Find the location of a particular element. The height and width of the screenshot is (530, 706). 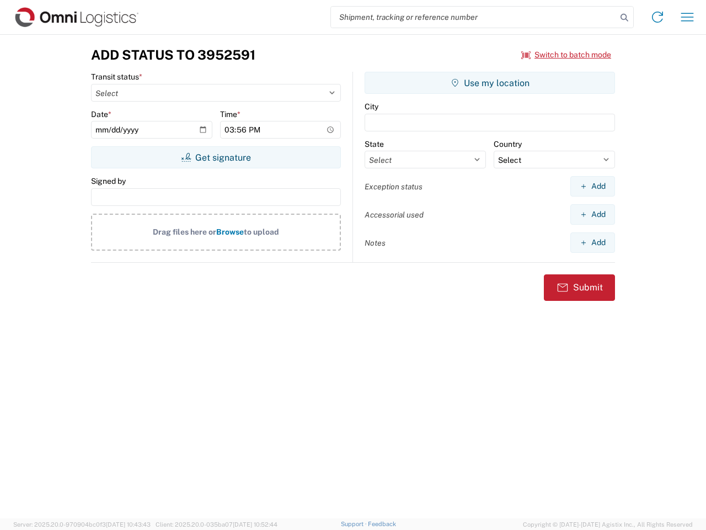

label: Exception status is located at coordinates (393, 186).